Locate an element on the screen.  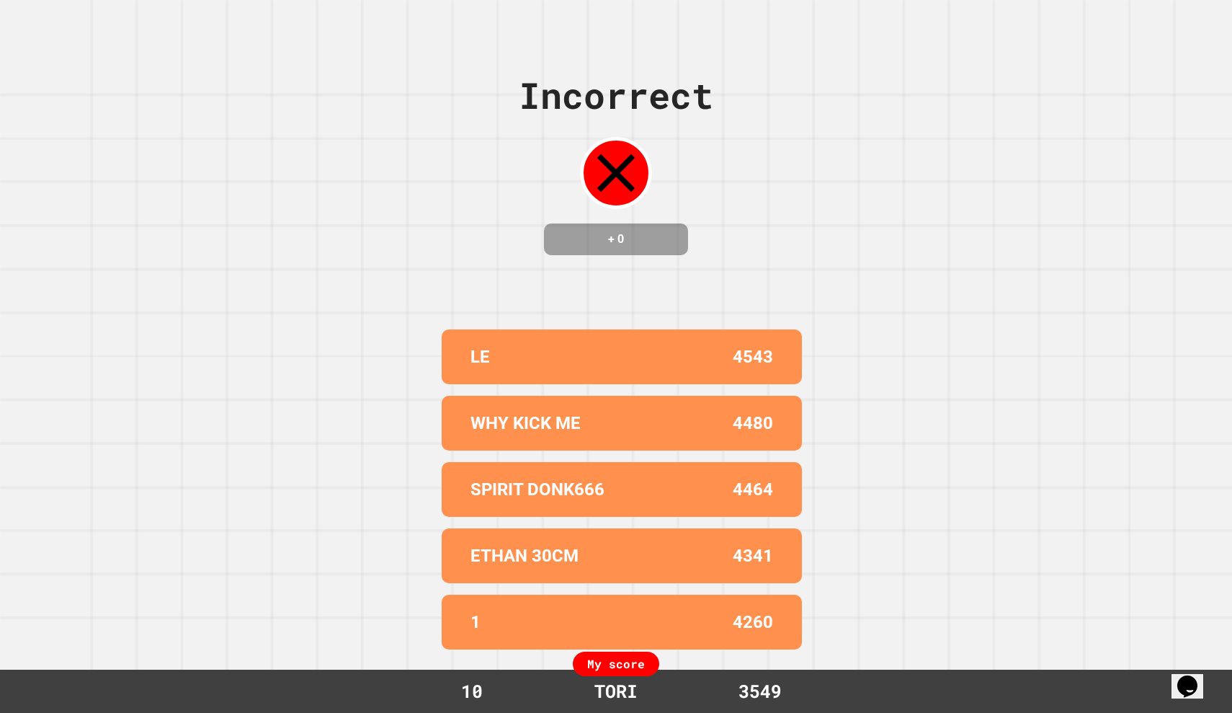
p: 4260 is located at coordinates (753, 622).